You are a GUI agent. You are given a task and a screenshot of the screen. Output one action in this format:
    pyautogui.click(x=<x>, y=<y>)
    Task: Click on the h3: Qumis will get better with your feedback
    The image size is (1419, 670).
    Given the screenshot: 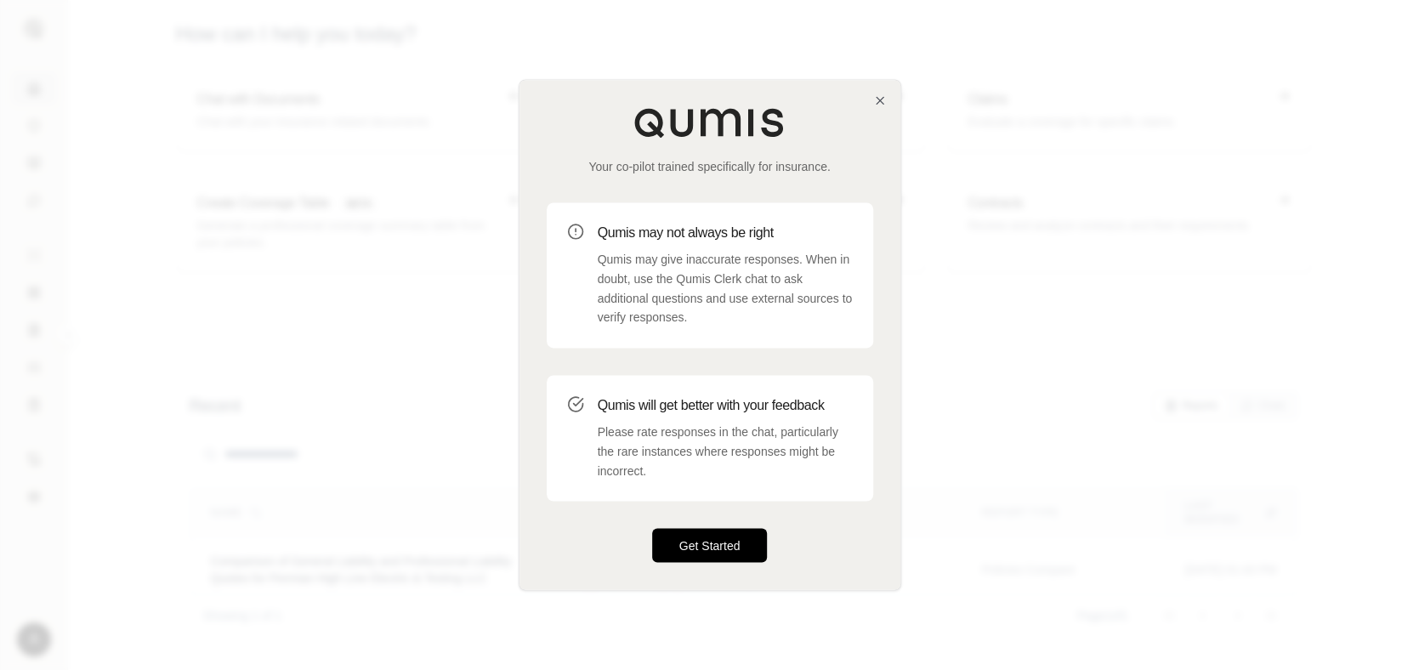 What is the action you would take?
    pyautogui.click(x=725, y=405)
    